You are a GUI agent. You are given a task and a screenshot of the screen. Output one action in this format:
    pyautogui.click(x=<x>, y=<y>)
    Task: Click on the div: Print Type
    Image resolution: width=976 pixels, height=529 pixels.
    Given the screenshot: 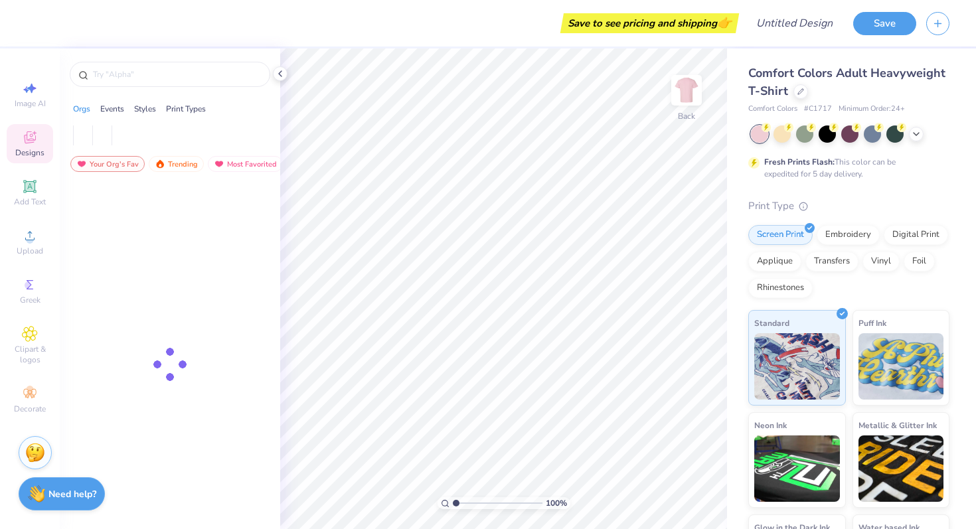 What is the action you would take?
    pyautogui.click(x=848, y=206)
    